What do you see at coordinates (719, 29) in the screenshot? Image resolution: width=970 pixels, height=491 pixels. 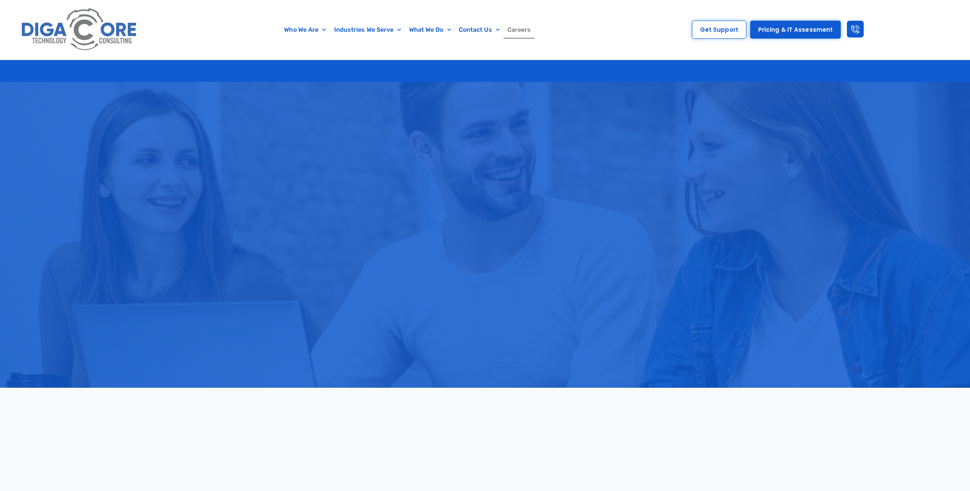 I see `a: Get Support` at bounding box center [719, 29].